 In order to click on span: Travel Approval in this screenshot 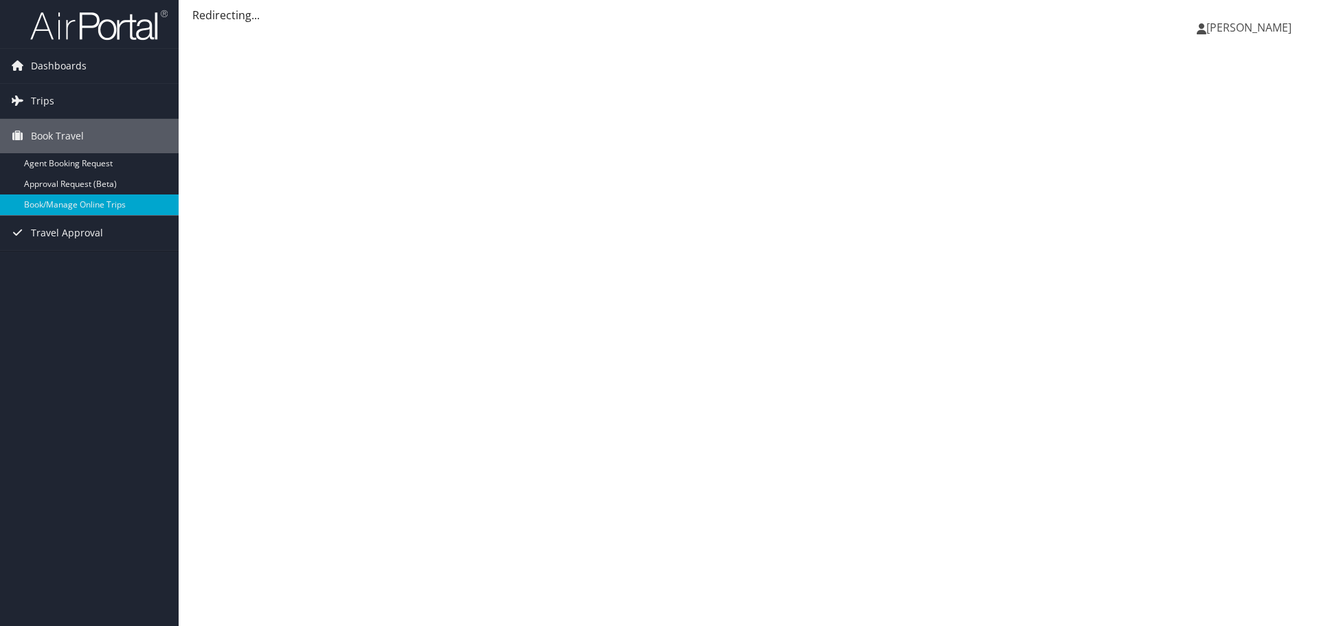, I will do `click(67, 233)`.